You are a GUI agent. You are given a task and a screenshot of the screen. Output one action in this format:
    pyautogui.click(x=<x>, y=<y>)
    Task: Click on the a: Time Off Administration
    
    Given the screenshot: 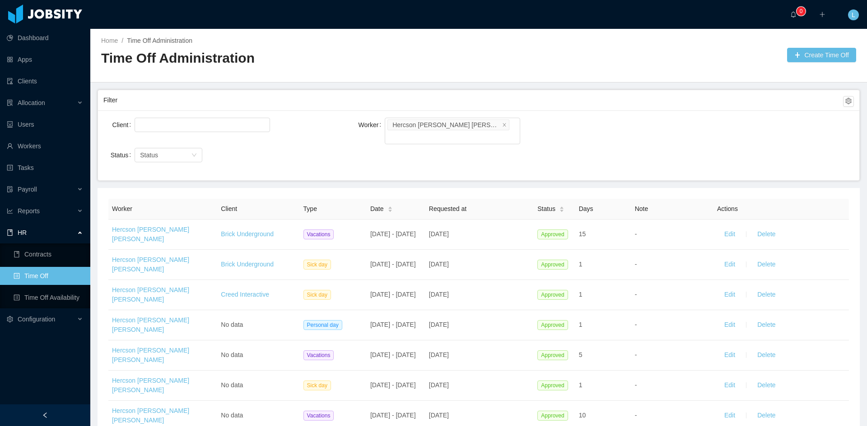 What is the action you would take?
    pyautogui.click(x=159, y=41)
    